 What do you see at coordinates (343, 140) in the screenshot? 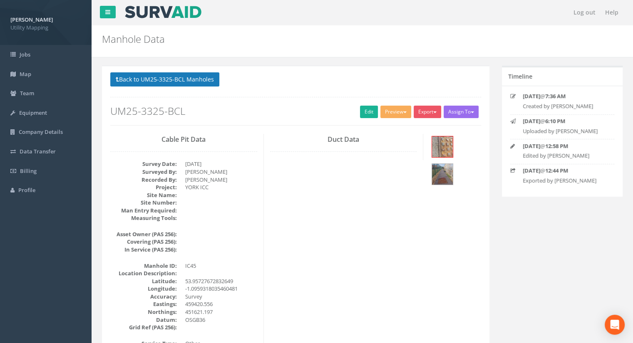
I see `h3: Duct Data` at bounding box center [343, 140].